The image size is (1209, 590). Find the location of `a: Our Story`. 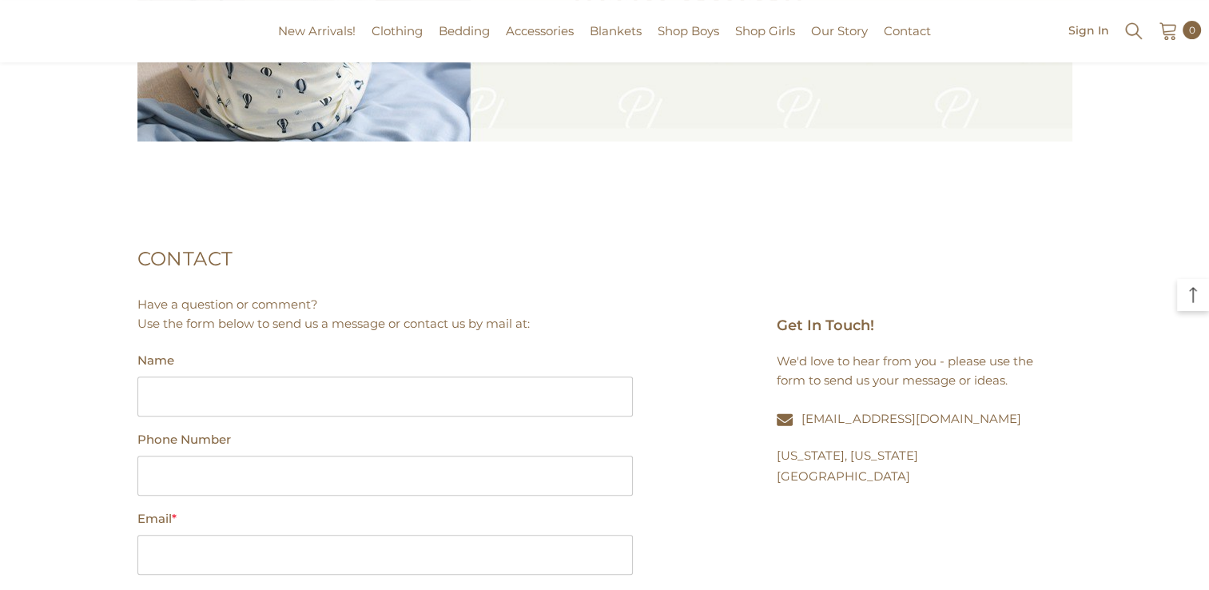

a: Our Story is located at coordinates (839, 42).